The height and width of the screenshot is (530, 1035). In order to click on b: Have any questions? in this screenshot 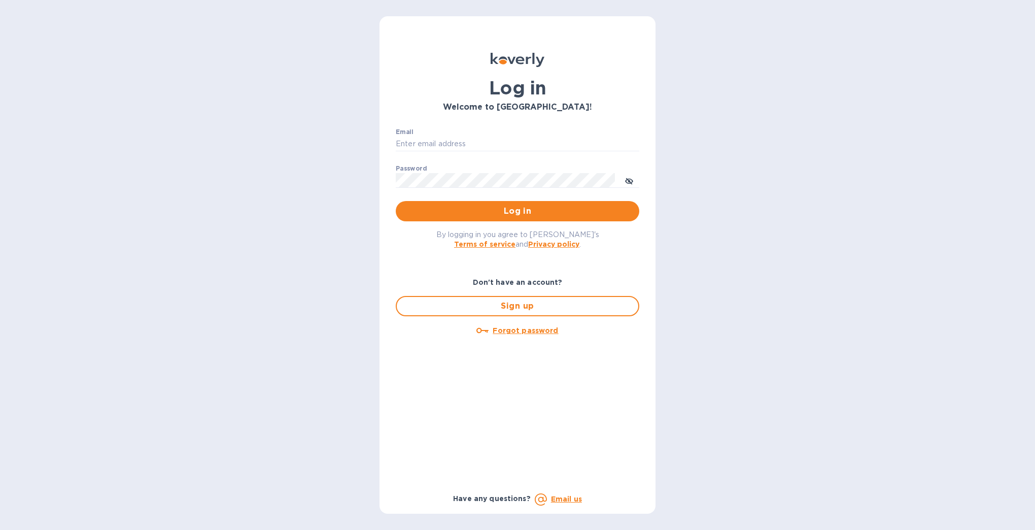, I will do `click(492, 498)`.